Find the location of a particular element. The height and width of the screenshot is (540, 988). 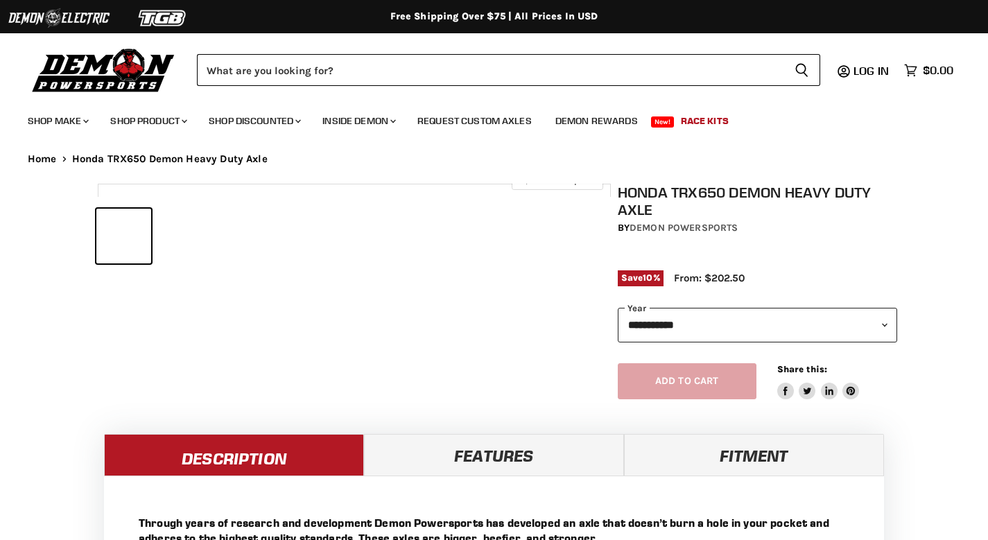

span: Save % is located at coordinates (641, 278).